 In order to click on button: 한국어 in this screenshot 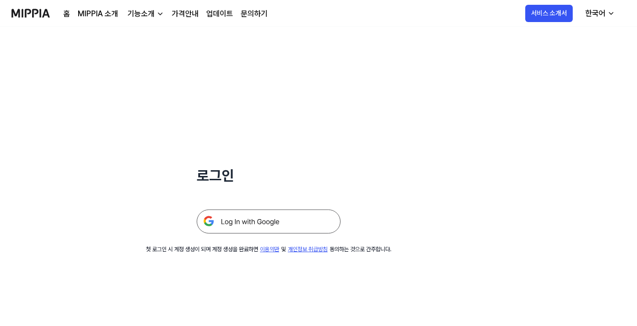, I will do `click(599, 13)`.